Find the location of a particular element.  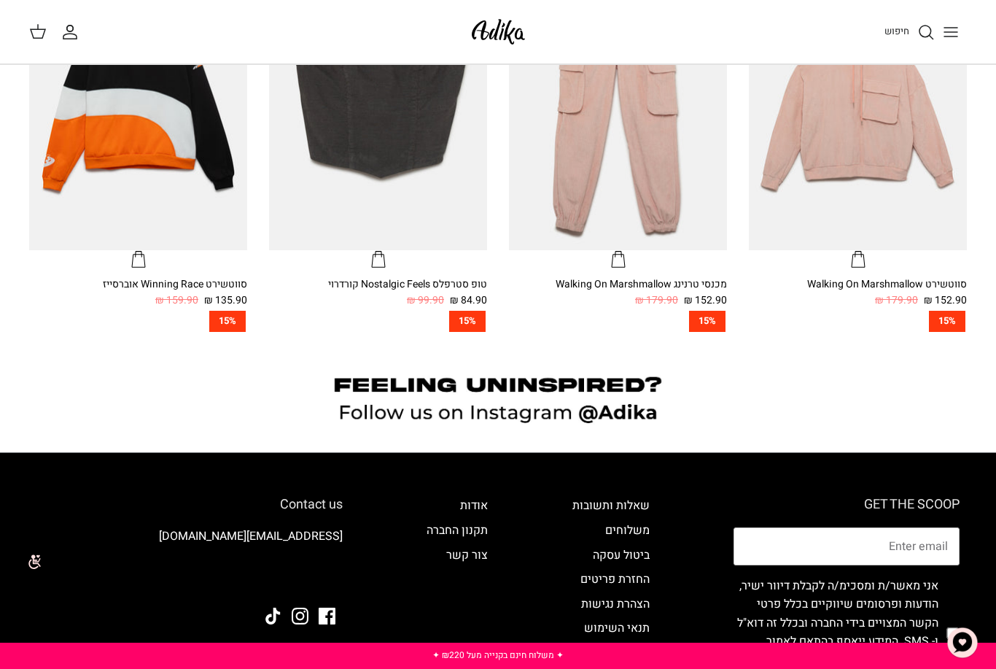

button: Toggle menu is located at coordinates (951, 32).